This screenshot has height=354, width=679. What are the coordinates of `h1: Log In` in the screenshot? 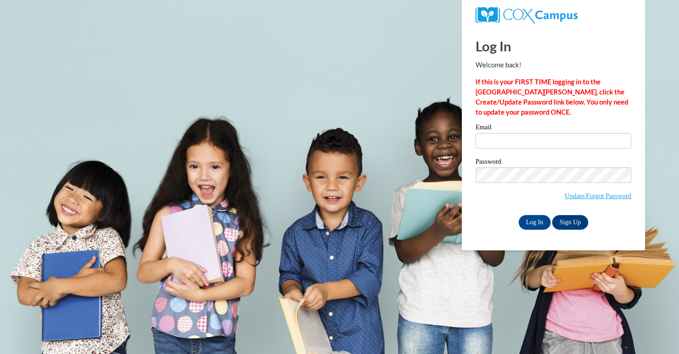 It's located at (554, 46).